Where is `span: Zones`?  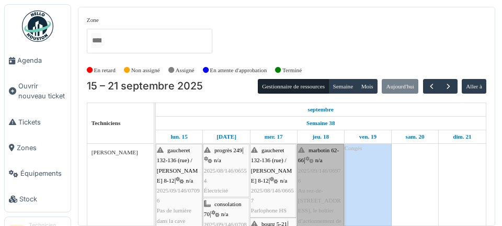 span: Zones is located at coordinates (41, 147).